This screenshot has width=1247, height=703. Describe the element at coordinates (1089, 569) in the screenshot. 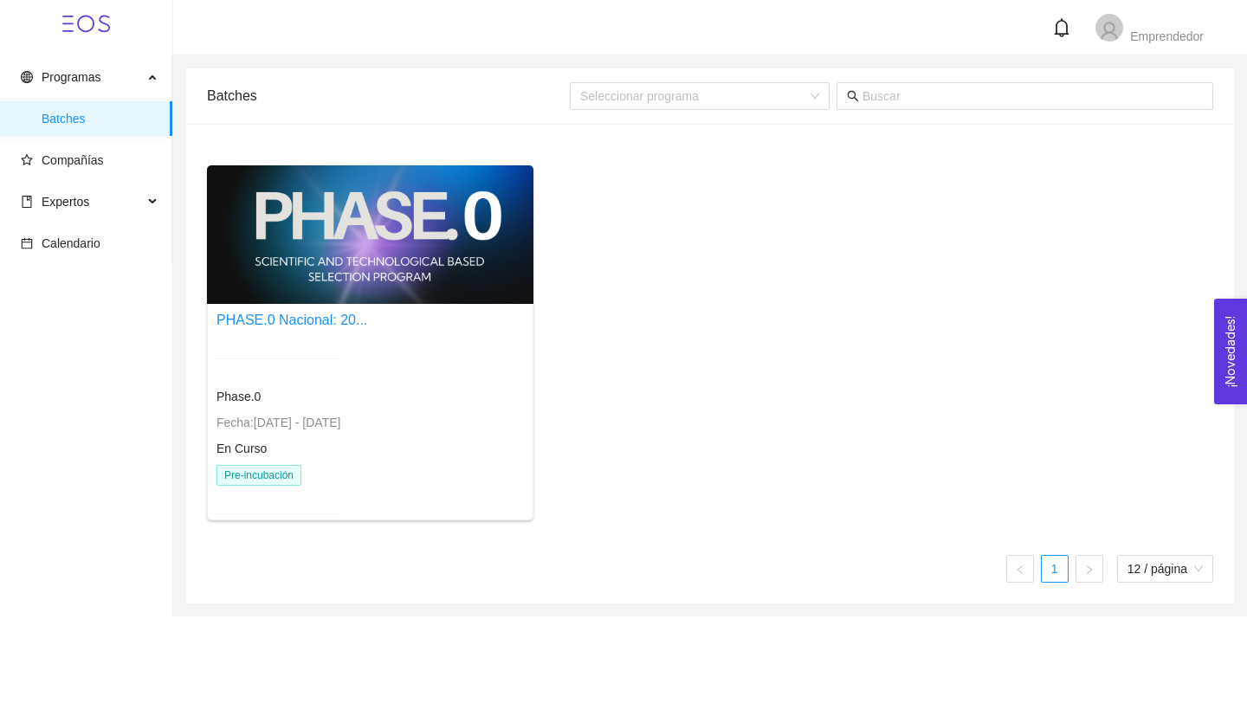

I see `button: right` at that location.